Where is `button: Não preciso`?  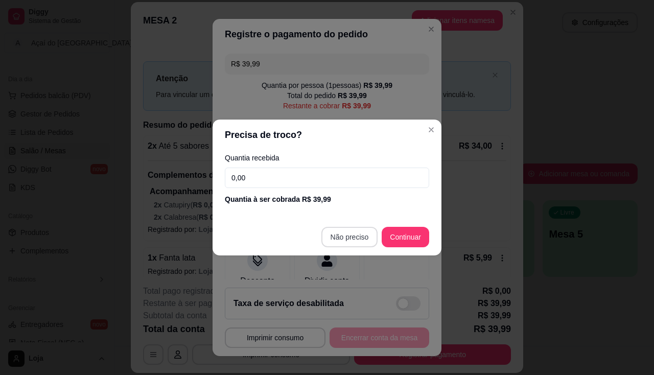
button: Não preciso is located at coordinates (349, 237).